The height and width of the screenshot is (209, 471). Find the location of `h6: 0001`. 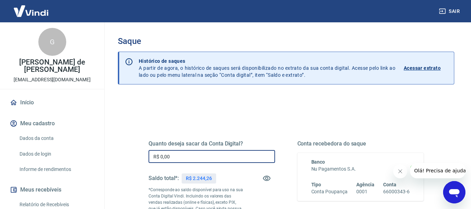

h6: 0001 is located at coordinates (365, 191).